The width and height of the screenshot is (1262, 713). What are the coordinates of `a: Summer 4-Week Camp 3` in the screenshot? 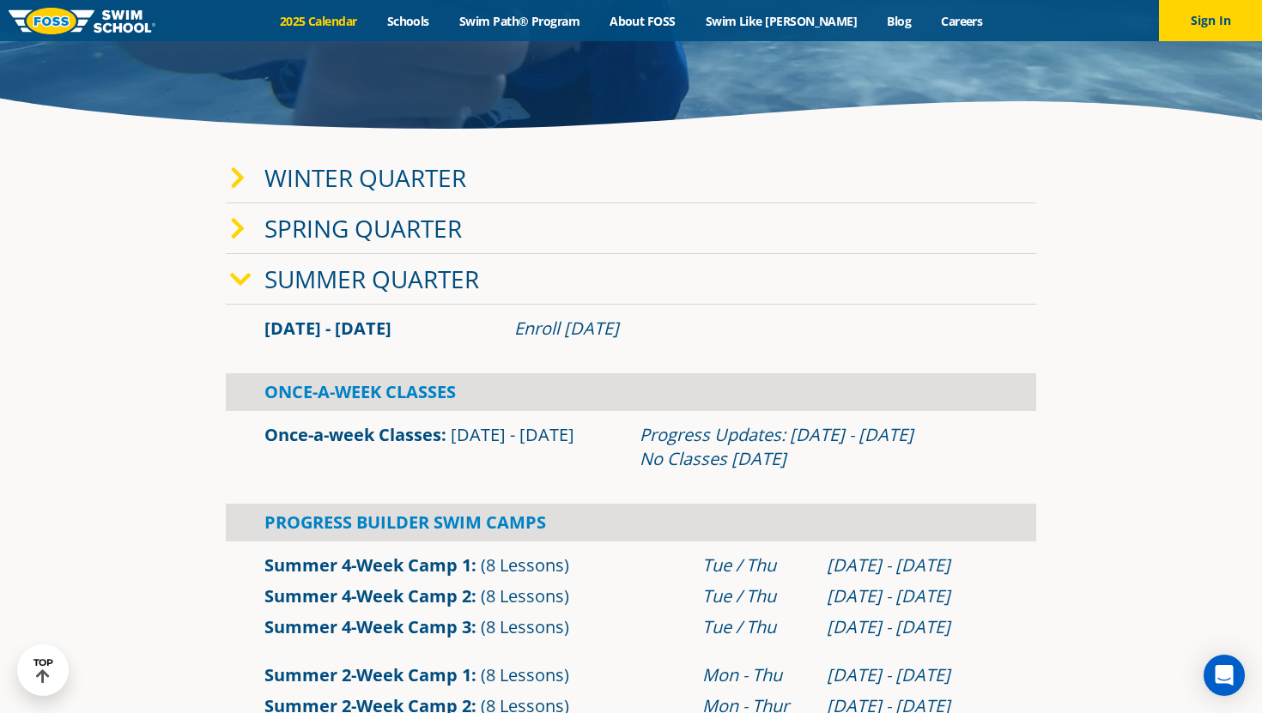 It's located at (367, 627).